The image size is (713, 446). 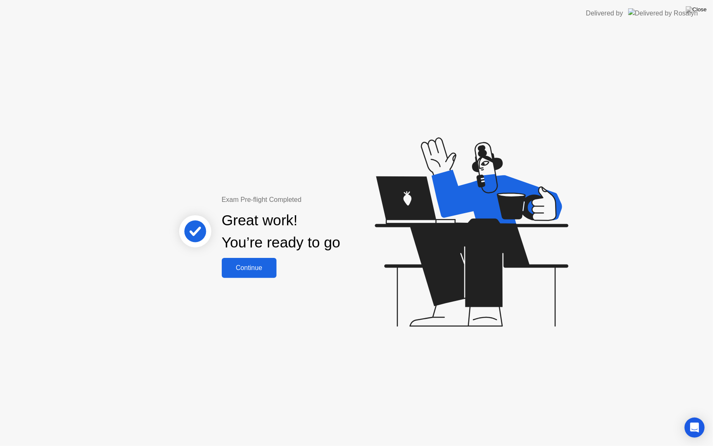 What do you see at coordinates (308, 200) in the screenshot?
I see `div: Exam Pre-flight Completed` at bounding box center [308, 200].